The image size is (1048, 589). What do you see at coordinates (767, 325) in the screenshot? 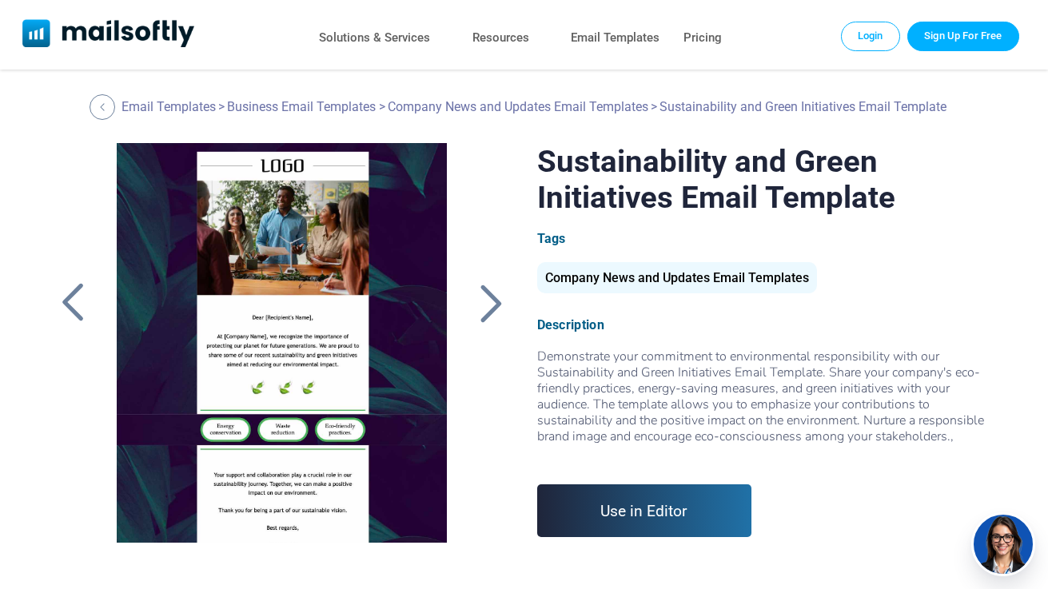
I see `div: Description` at bounding box center [767, 325].